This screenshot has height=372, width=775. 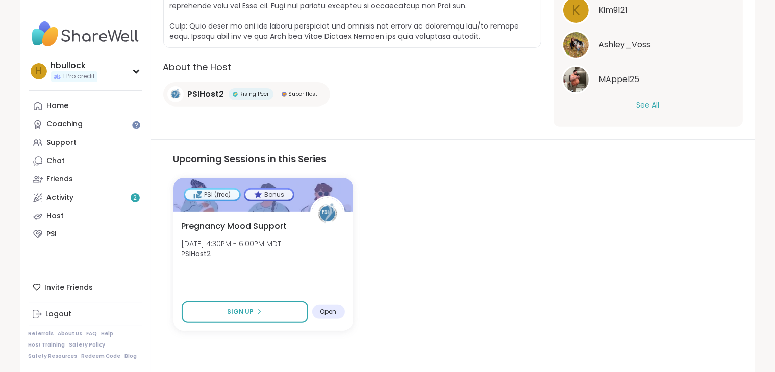 I want to click on span: Kim9121, so click(x=612, y=10).